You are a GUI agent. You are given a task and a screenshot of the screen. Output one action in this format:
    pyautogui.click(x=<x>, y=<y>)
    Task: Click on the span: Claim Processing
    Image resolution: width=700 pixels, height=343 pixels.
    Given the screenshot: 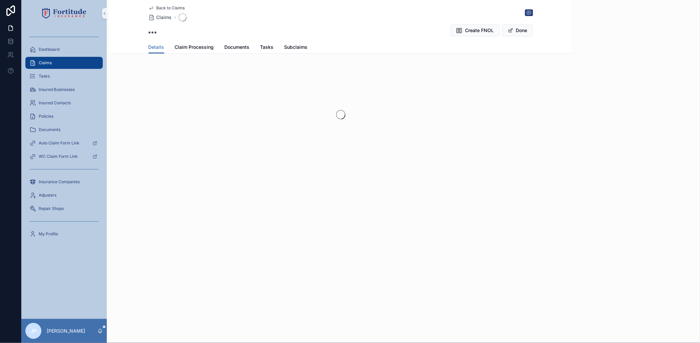 What is the action you would take?
    pyautogui.click(x=194, y=47)
    